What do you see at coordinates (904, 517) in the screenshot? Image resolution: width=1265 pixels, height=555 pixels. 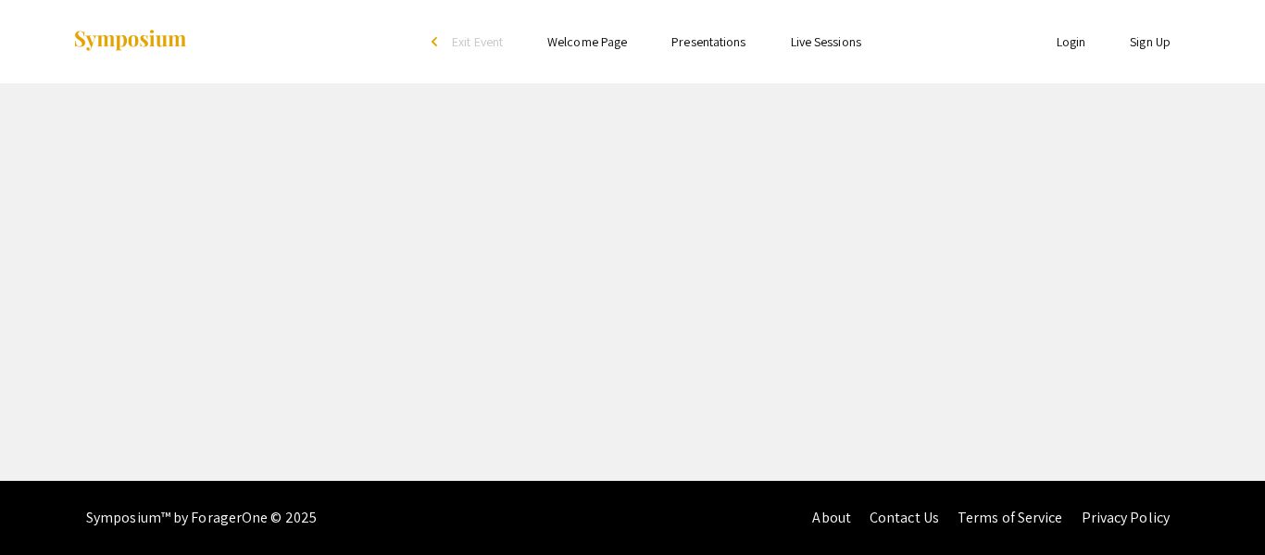 I see `a: Contact Us` at bounding box center [904, 517].